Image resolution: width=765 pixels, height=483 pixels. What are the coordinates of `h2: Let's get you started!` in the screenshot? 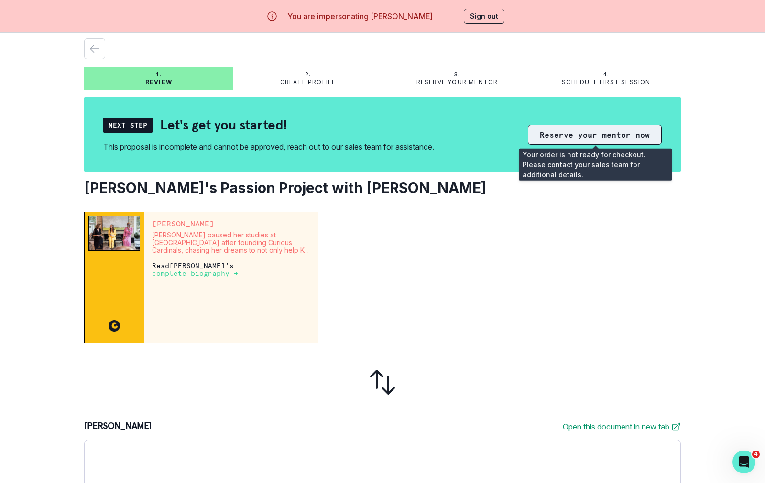 It's located at (224, 125).